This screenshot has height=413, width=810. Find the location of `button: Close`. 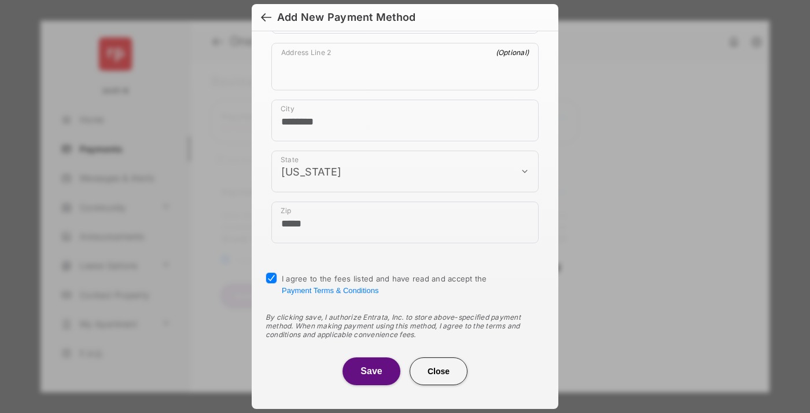

button: Close is located at coordinates (439, 371).